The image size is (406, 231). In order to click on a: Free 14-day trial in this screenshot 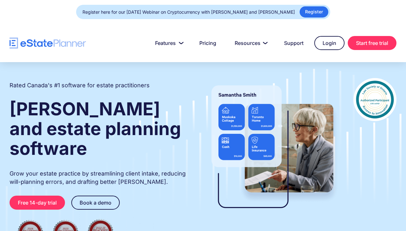, I will do `click(37, 203)`.